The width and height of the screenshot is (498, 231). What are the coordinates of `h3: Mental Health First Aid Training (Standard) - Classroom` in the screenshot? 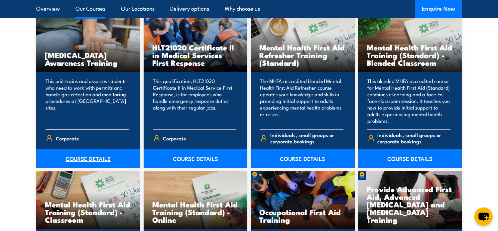 It's located at (88, 212).